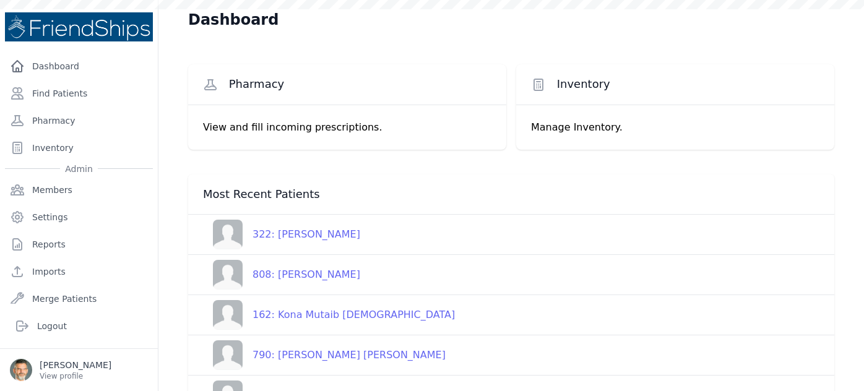  Describe the element at coordinates (347, 128) in the screenshot. I see `p: View and fill incoming prescriptions.` at that location.